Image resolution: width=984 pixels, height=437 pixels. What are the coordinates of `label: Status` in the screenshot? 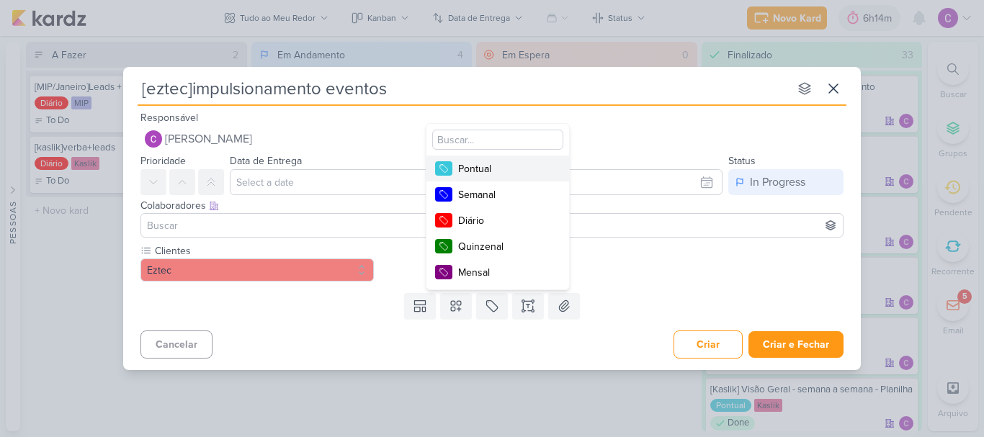 It's located at (742, 161).